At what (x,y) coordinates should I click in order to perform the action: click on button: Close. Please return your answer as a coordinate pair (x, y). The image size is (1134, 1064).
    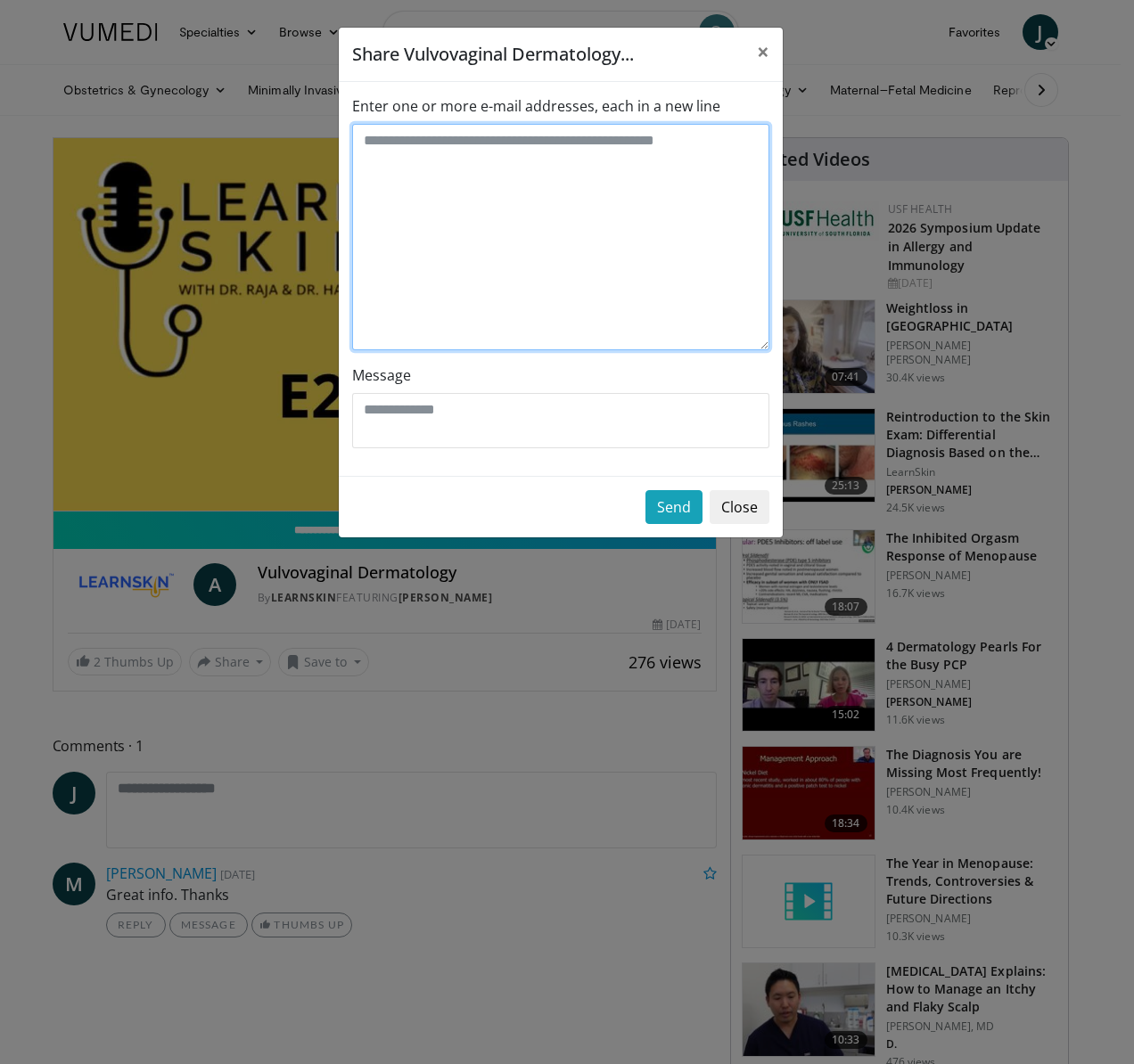
    Looking at the image, I should click on (739, 508).